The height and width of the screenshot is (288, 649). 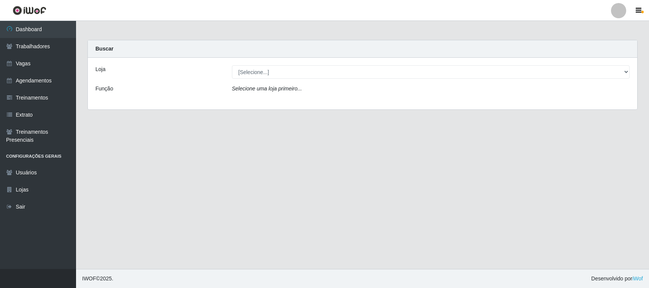 I want to click on i: Selecione uma loja primeiro..., so click(x=267, y=89).